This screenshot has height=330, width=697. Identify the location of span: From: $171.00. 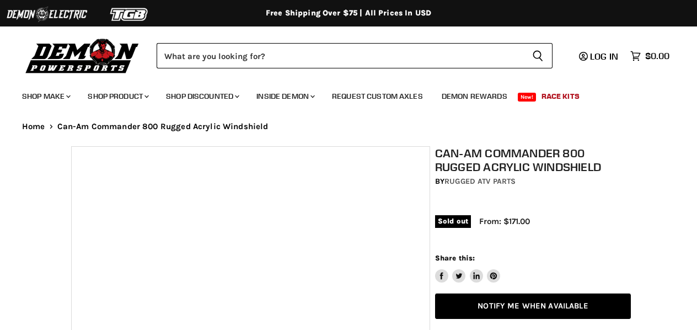
(505, 221).